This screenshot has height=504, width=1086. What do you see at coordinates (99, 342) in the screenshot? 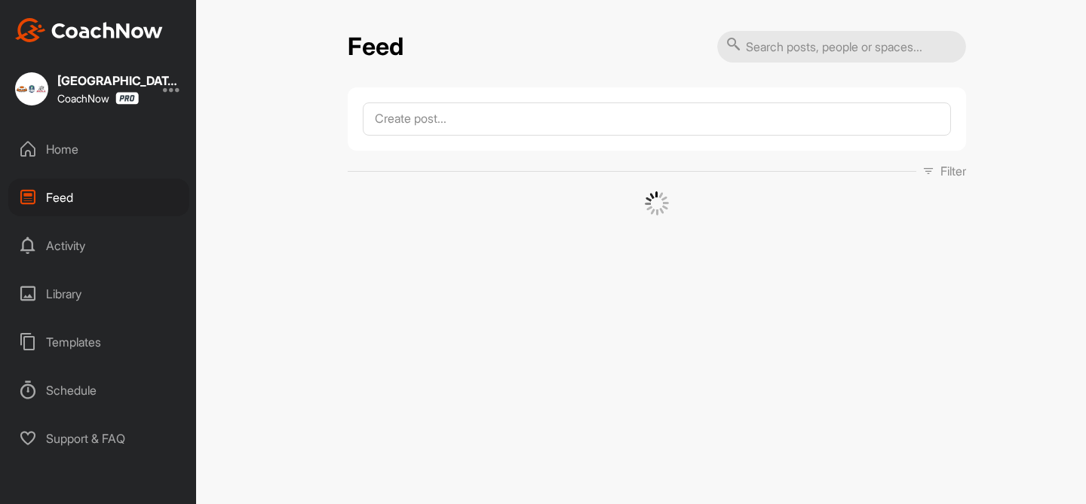
I see `div: Templates` at bounding box center [99, 342].